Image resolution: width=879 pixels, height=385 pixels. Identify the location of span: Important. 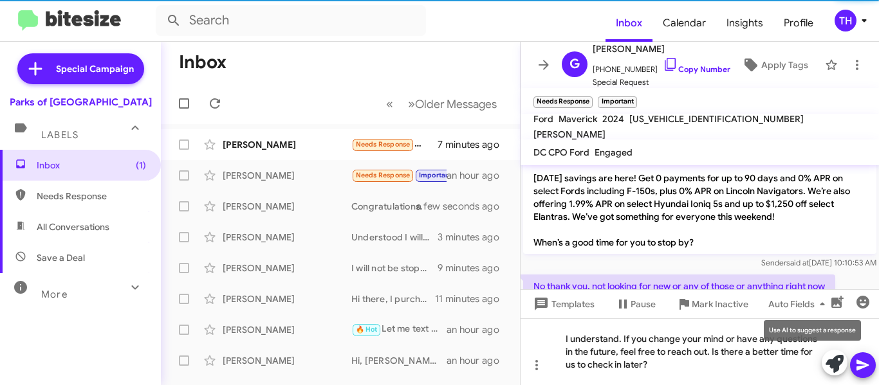
(436, 175).